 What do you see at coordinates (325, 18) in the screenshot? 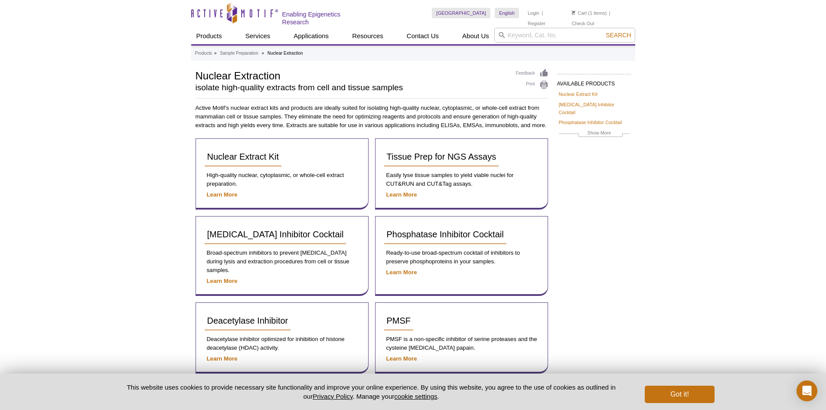
I see `h2: Enabling Epigenetics Research` at bounding box center [325, 18].